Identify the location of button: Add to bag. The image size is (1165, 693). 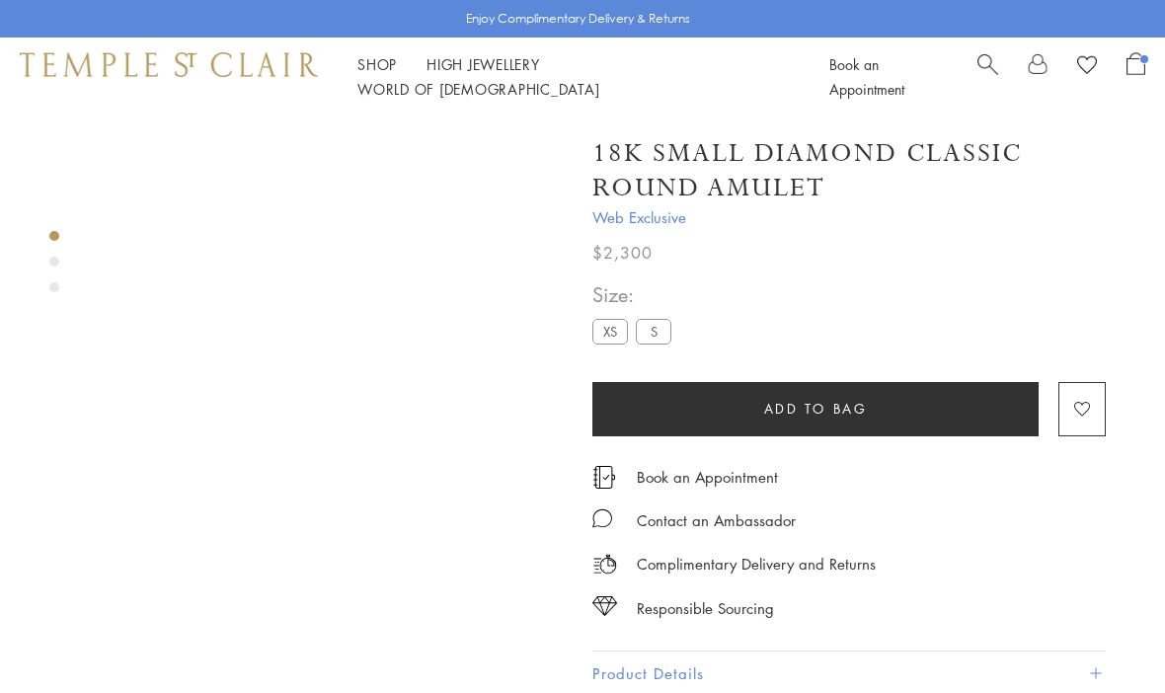
(815, 409).